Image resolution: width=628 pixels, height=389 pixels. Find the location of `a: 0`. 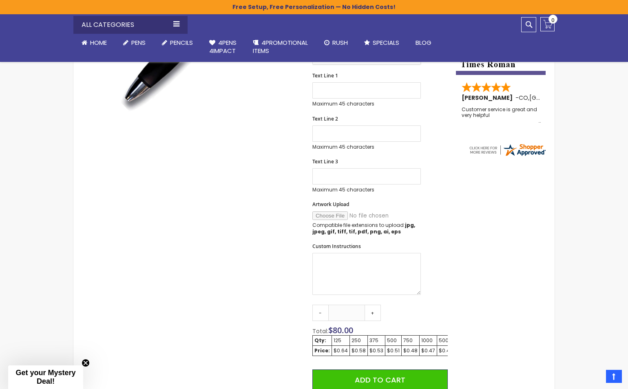

a: 0 is located at coordinates (547, 24).